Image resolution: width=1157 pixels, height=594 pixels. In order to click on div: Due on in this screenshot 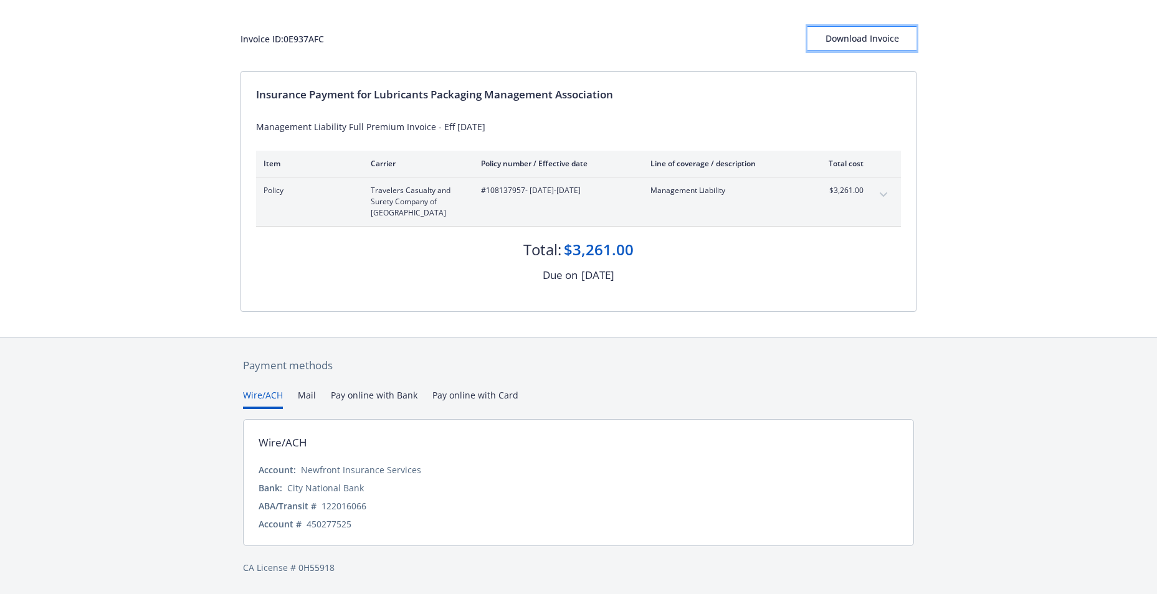, I will do `click(560, 275)`.